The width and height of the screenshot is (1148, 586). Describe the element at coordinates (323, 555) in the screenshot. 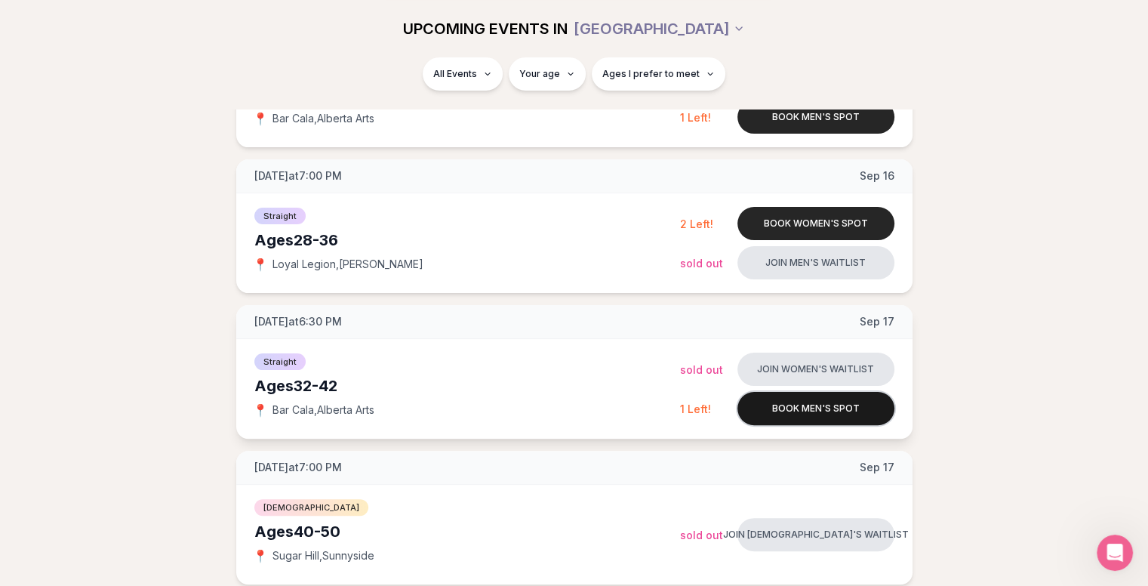

I see `span: Sugar Hill , Sunnyside` at that location.